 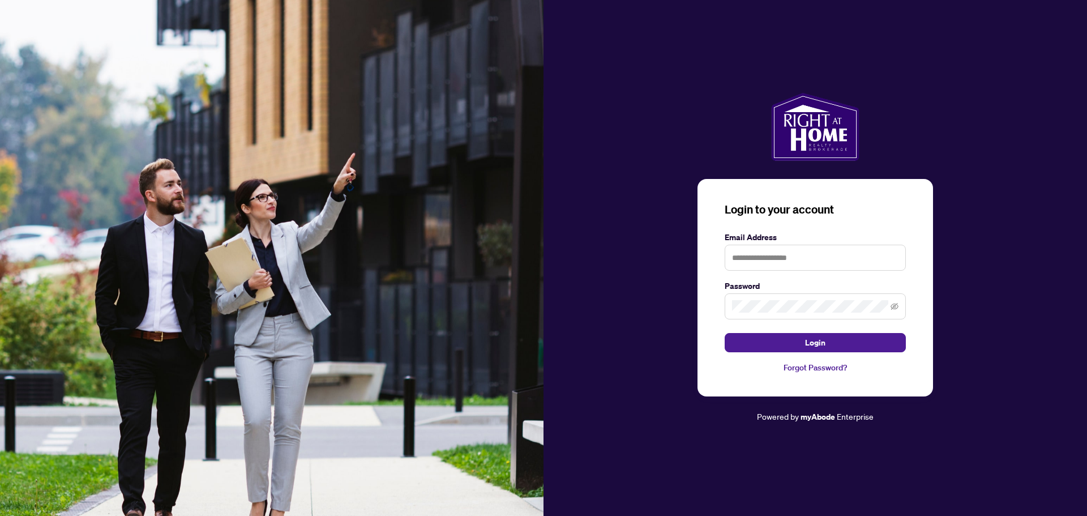 What do you see at coordinates (815, 237) in the screenshot?
I see `label: Email Address` at bounding box center [815, 237].